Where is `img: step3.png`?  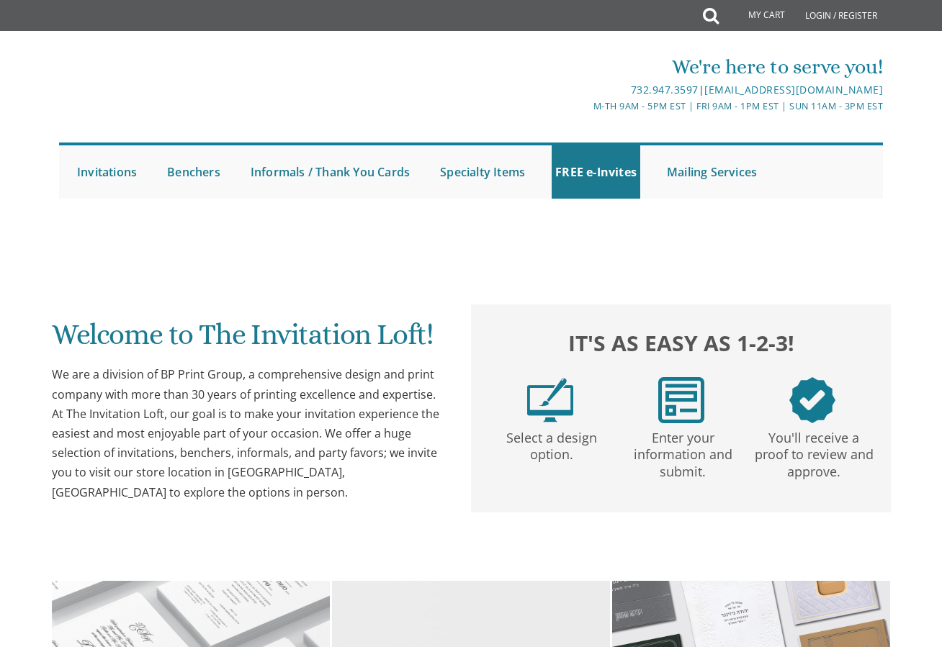
img: step3.png is located at coordinates (812, 400).